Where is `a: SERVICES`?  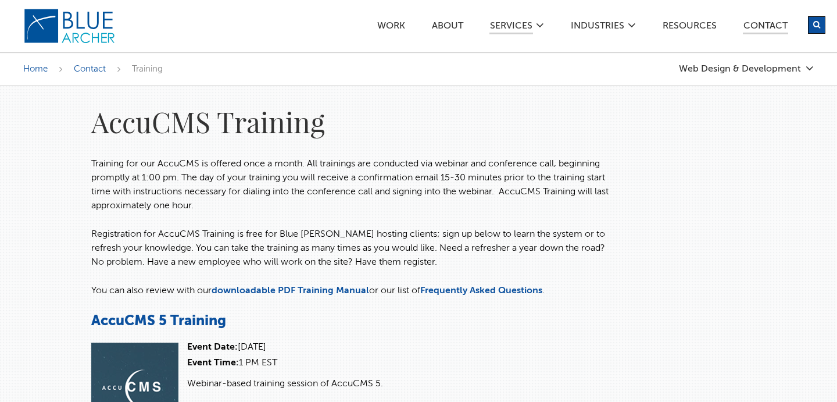 a: SERVICES is located at coordinates (511, 28).